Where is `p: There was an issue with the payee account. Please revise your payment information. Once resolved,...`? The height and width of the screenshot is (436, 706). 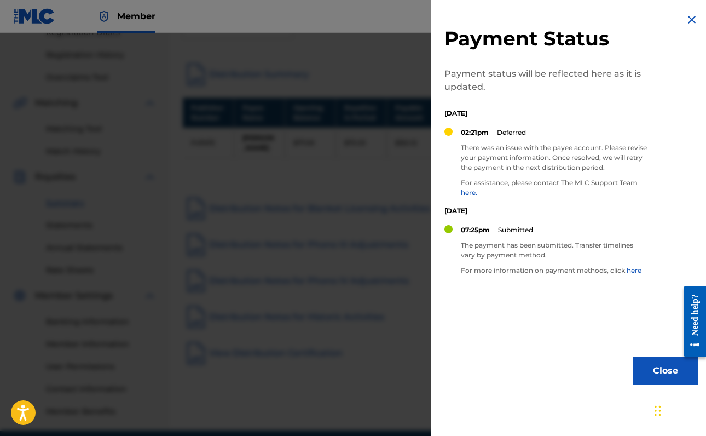
p: There was an issue with the payee account. Please revise your payment information. Once resolved,... is located at coordinates (554, 158).